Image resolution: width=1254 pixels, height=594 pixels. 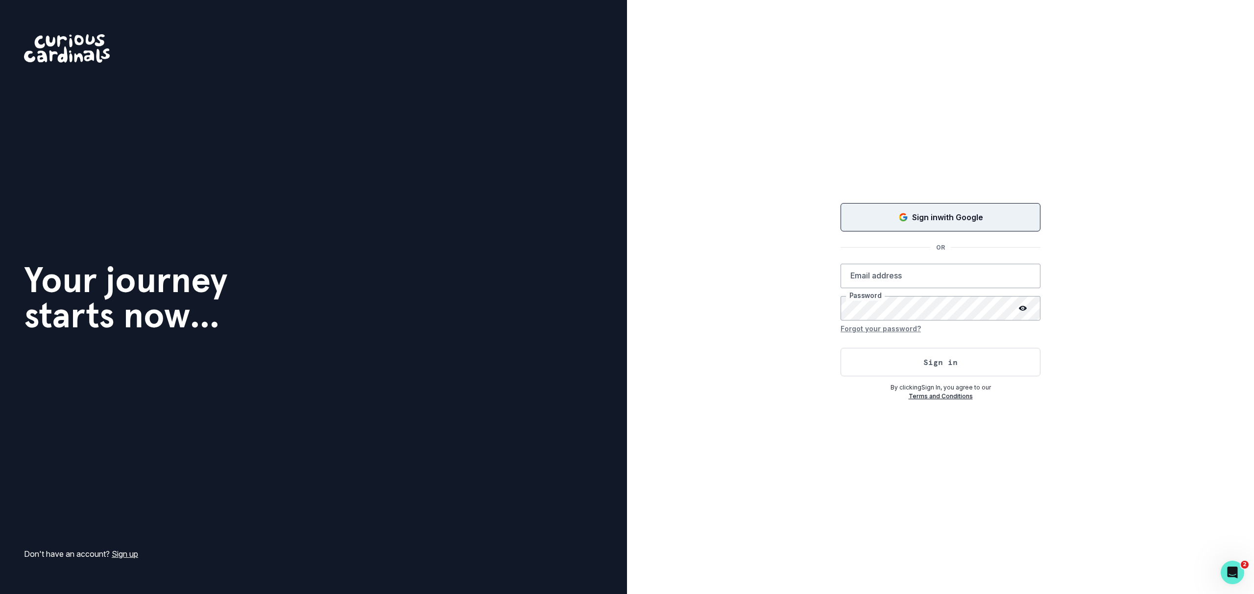 I want to click on p: OR, so click(x=940, y=248).